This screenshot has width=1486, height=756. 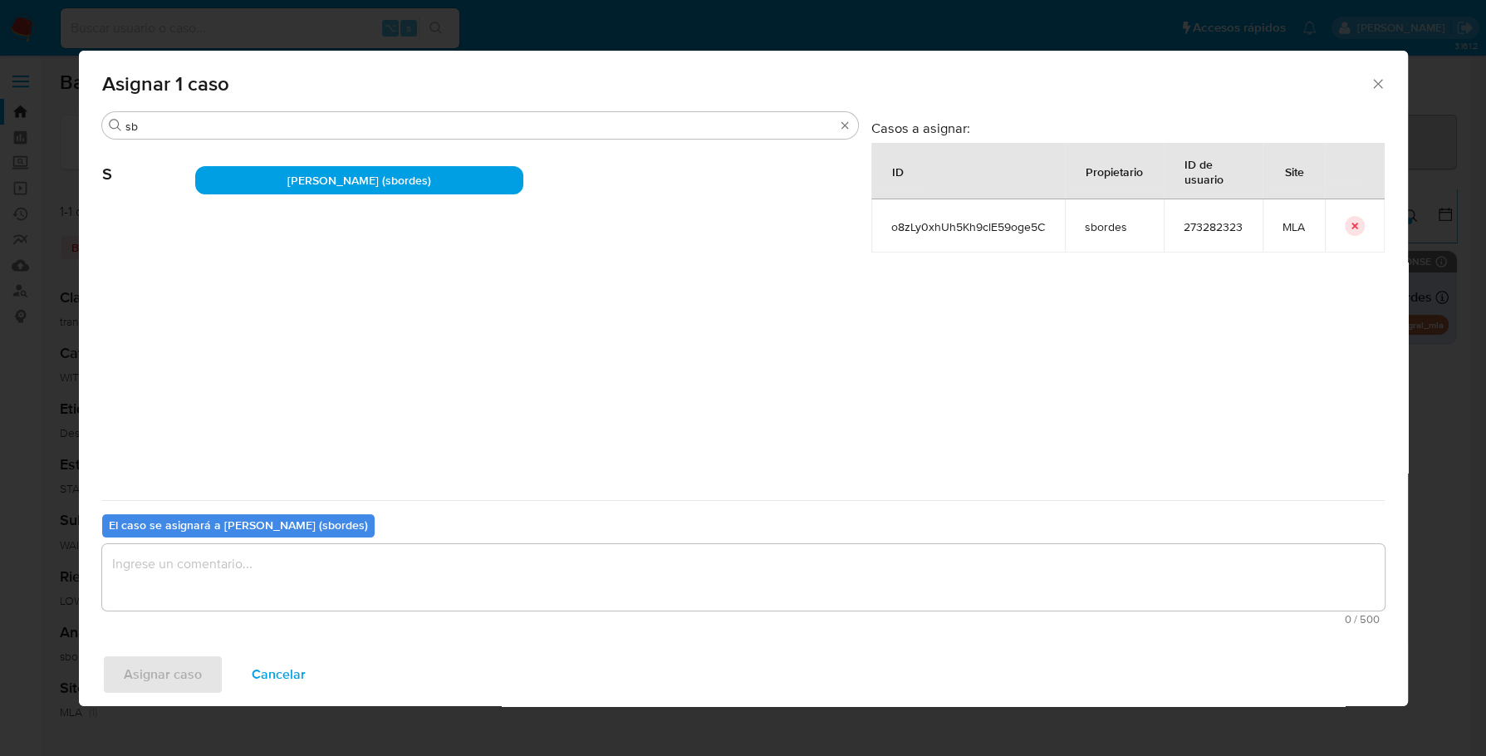 I want to click on span: Máximo 500 caracteres, so click(x=744, y=619).